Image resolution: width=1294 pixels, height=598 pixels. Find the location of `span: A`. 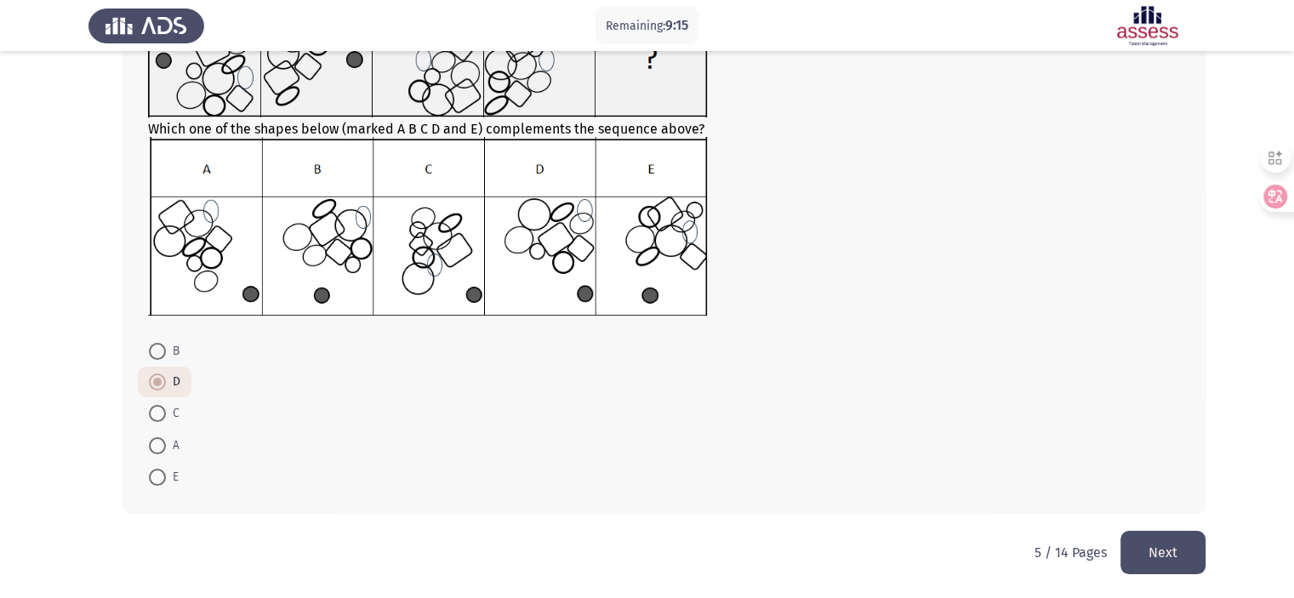

span: A is located at coordinates (173, 446).